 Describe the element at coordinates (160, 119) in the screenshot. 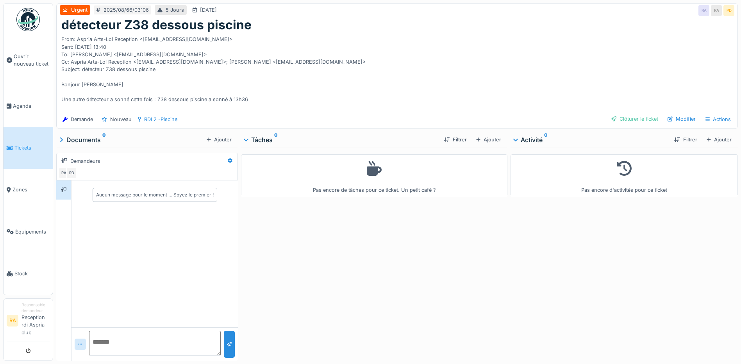

I see `div: RDI 2 -Piscine` at that location.